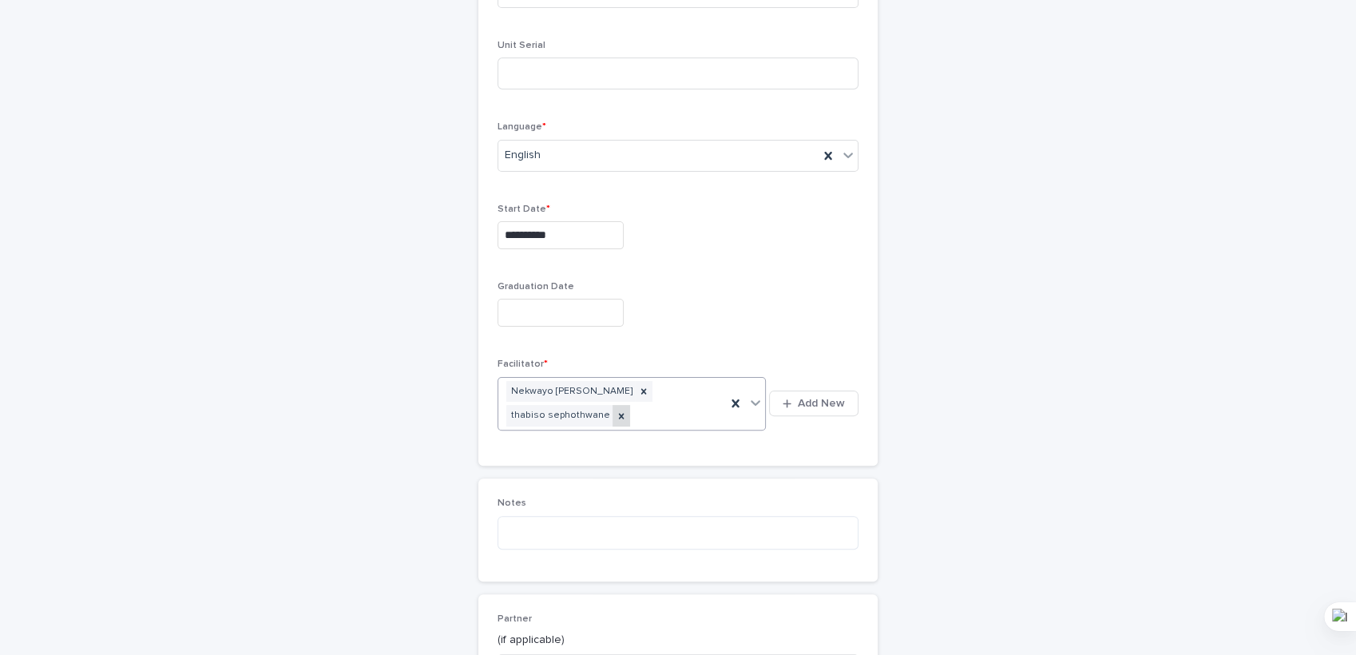 This screenshot has width=1356, height=655. What do you see at coordinates (522, 46) in the screenshot?
I see `span: Unit Serial` at bounding box center [522, 46].